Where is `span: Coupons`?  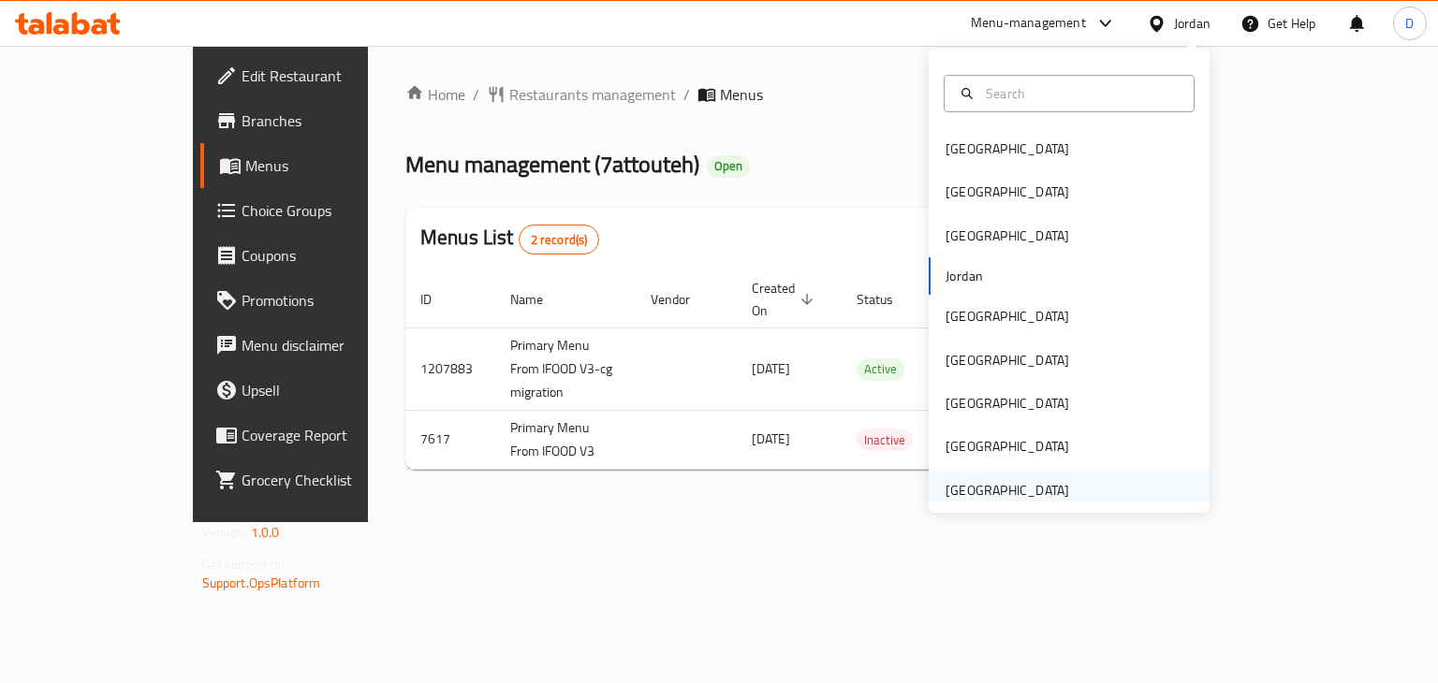 span: Coupons is located at coordinates (330, 256).